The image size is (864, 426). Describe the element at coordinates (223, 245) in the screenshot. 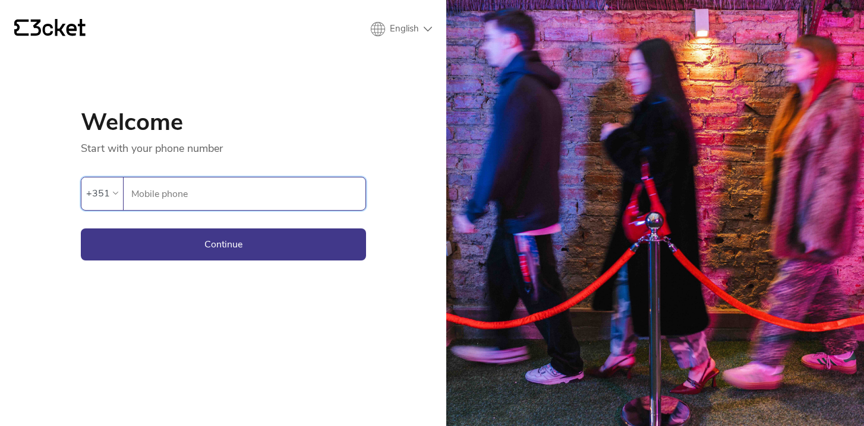

I see `button: Continue` at that location.